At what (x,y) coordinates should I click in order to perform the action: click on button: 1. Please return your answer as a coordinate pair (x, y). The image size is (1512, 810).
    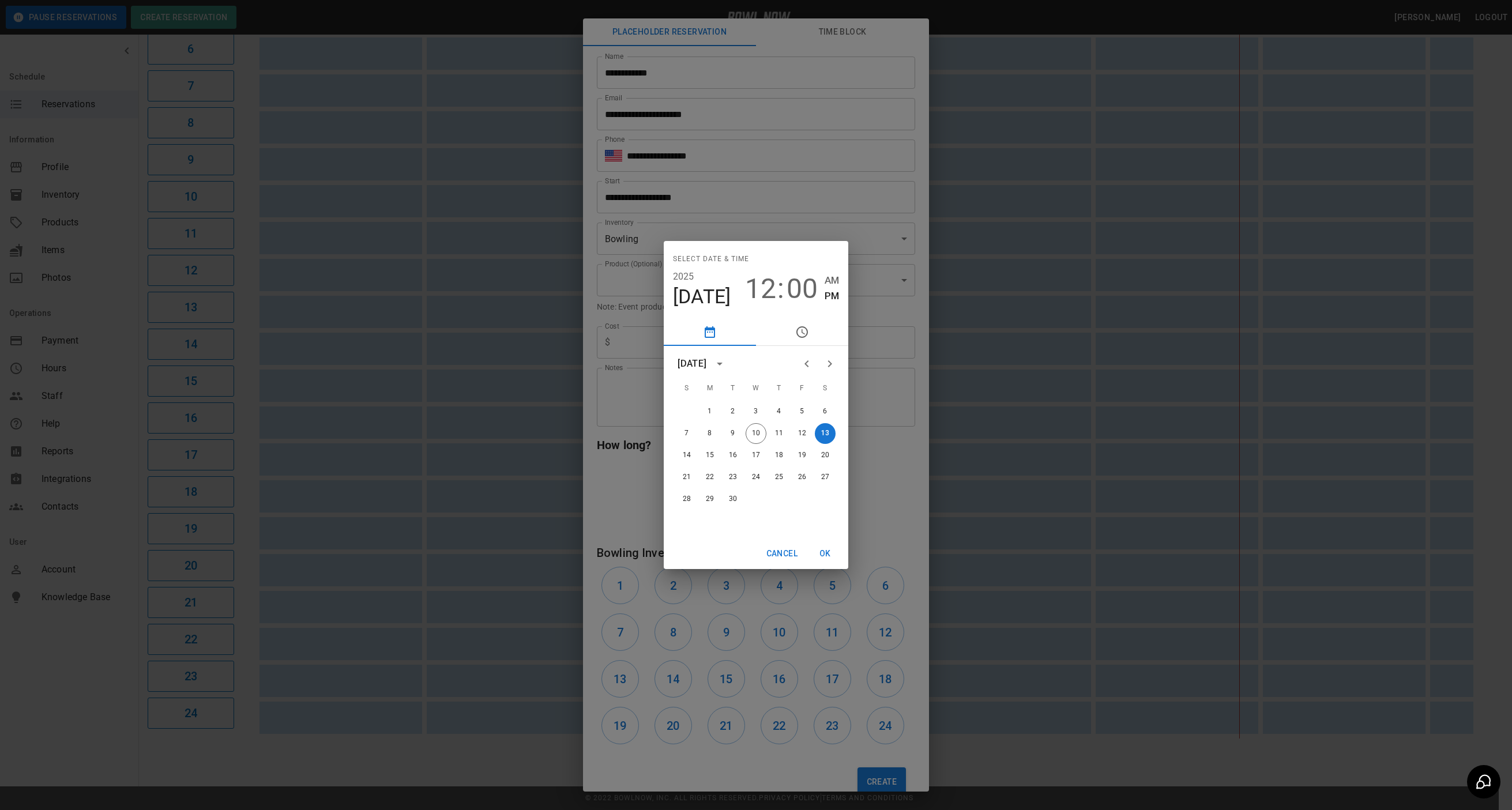
    Looking at the image, I should click on (709, 412).